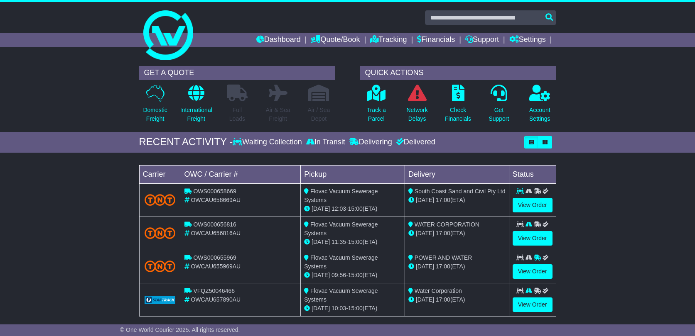 Image resolution: width=695 pixels, height=336 pixels. Describe the element at coordinates (215, 258) in the screenshot. I see `span: OWS000655969` at that location.